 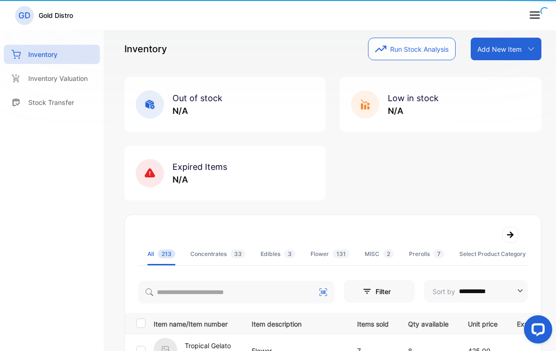 I want to click on span: Out of stock, so click(x=197, y=98).